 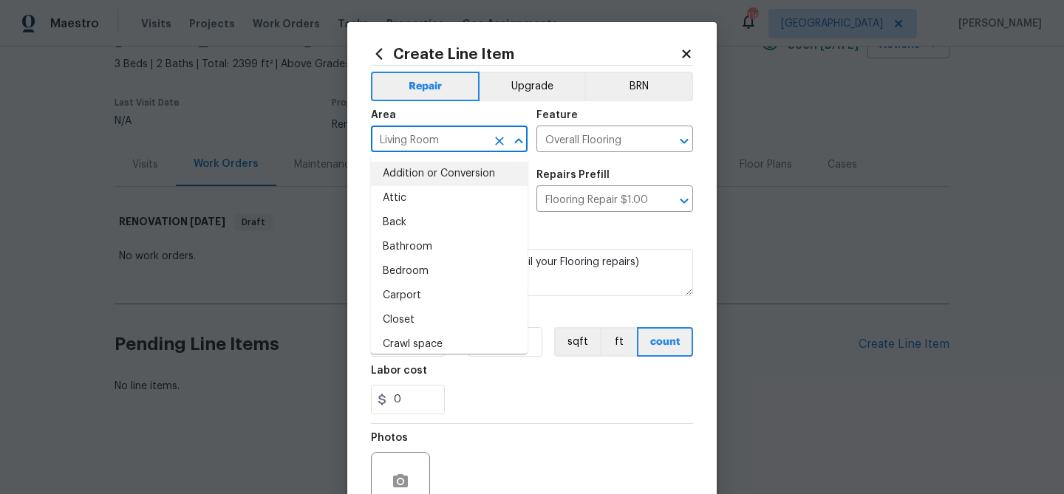 What do you see at coordinates (525, 54) in the screenshot?
I see `h2: Create Line Item` at bounding box center [525, 54].